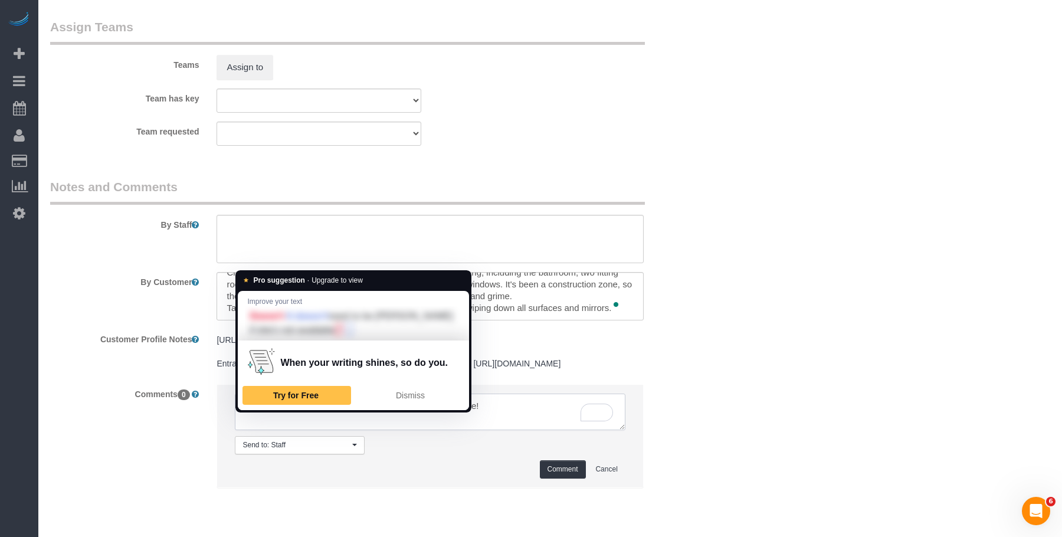  Describe the element at coordinates (124, 280) in the screenshot. I see `label: By Customer` at that location.